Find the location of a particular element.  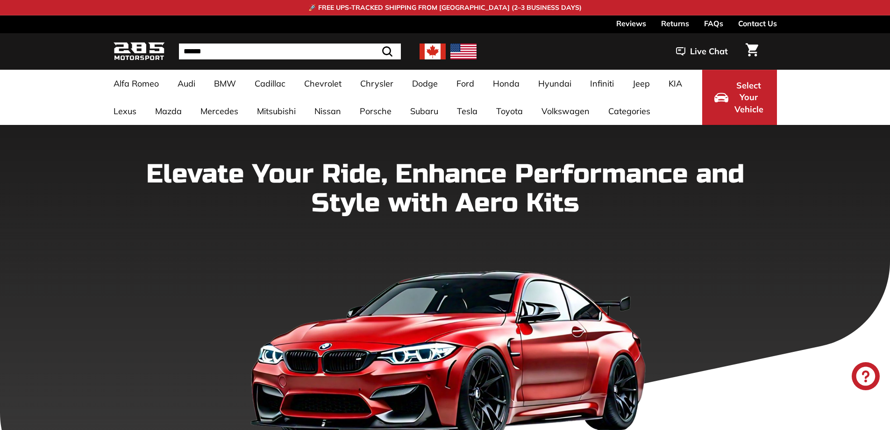

button: Select Your Vehicle is located at coordinates (740, 97).